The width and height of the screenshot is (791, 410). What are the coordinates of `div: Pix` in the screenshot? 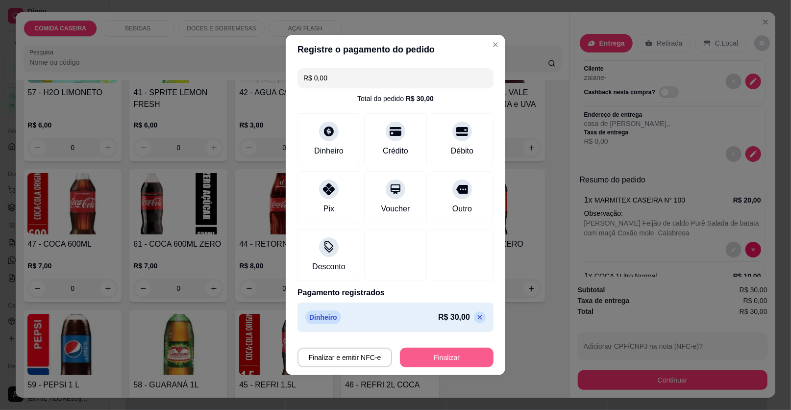 It's located at (329, 209).